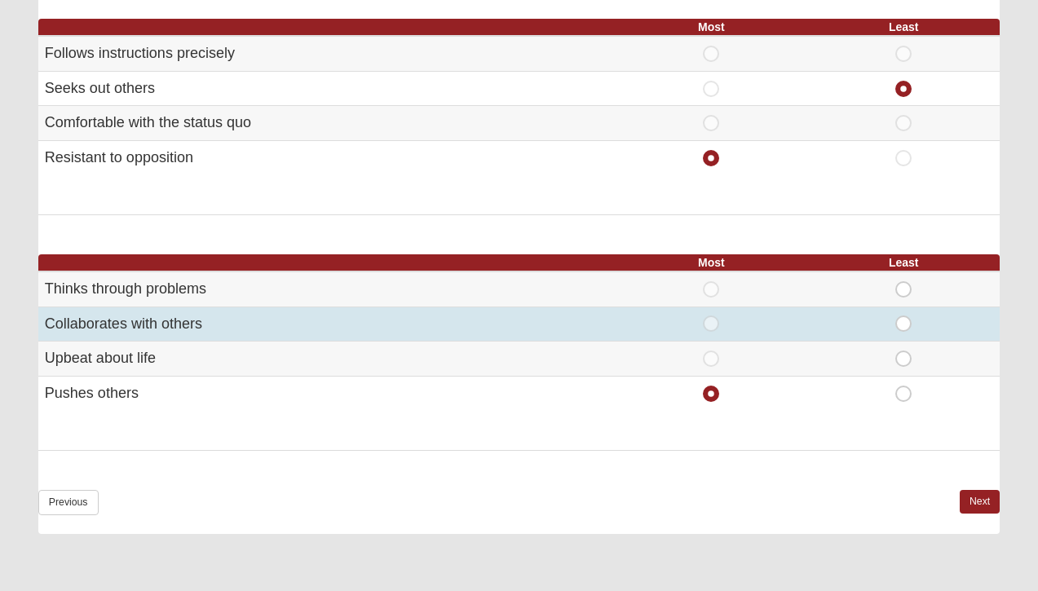  What do you see at coordinates (327, 324) in the screenshot?
I see `td: Collaborates with others` at bounding box center [327, 324].